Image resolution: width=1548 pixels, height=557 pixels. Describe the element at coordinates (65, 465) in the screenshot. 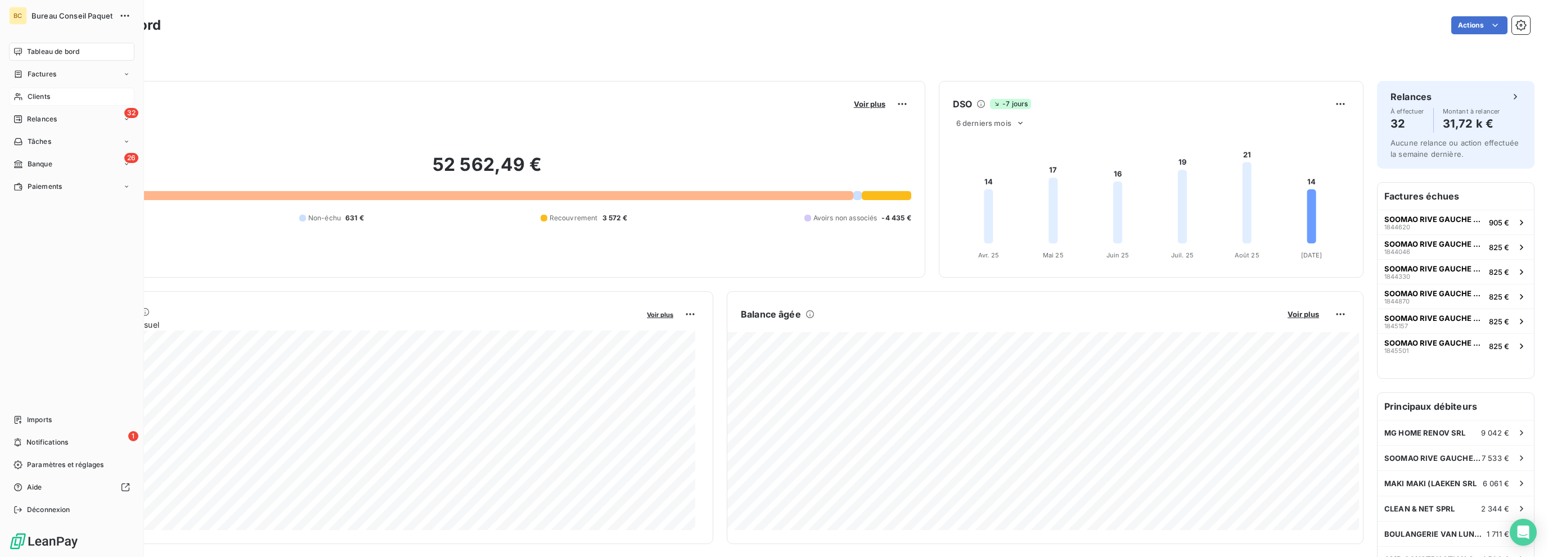

I see `span: Paramètres et réglages` at that location.